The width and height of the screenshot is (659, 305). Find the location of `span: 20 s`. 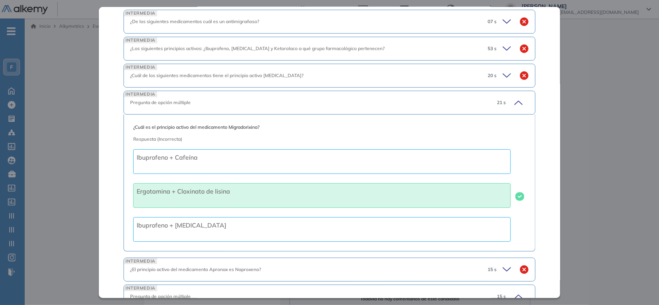

span: 20 s is located at coordinates (492, 76).